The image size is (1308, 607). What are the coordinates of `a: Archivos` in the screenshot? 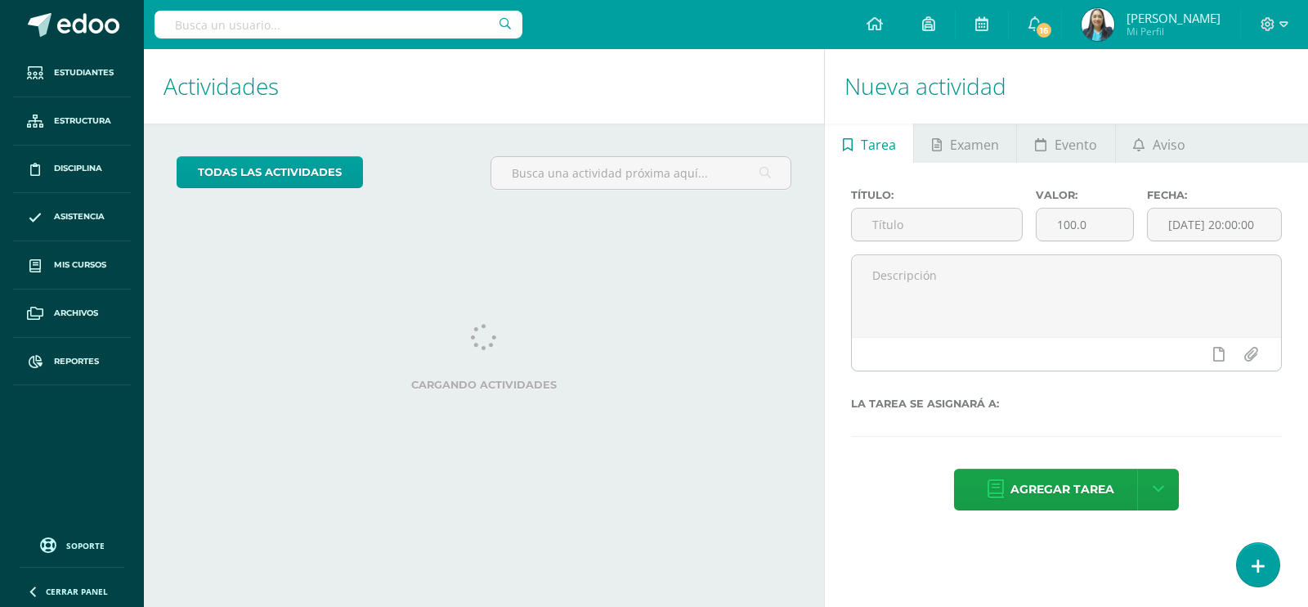 It's located at (72, 313).